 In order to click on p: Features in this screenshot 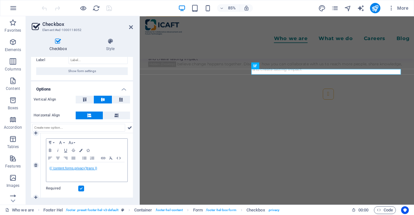, I will do `click(13, 166)`.